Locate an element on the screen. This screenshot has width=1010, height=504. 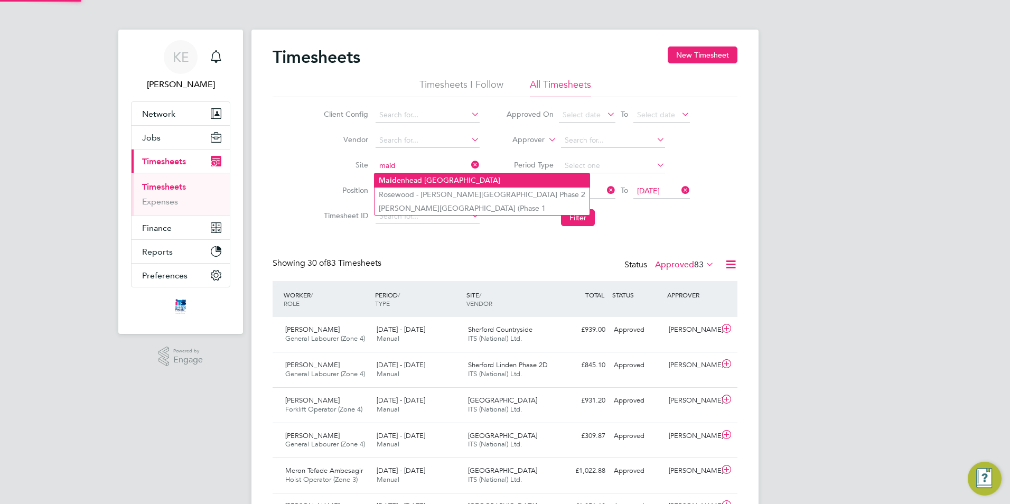
h2: Timesheets is located at coordinates (316, 57).